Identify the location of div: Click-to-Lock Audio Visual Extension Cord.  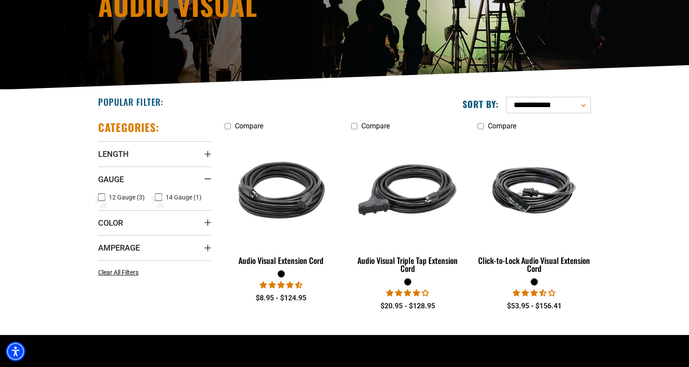
(534, 264).